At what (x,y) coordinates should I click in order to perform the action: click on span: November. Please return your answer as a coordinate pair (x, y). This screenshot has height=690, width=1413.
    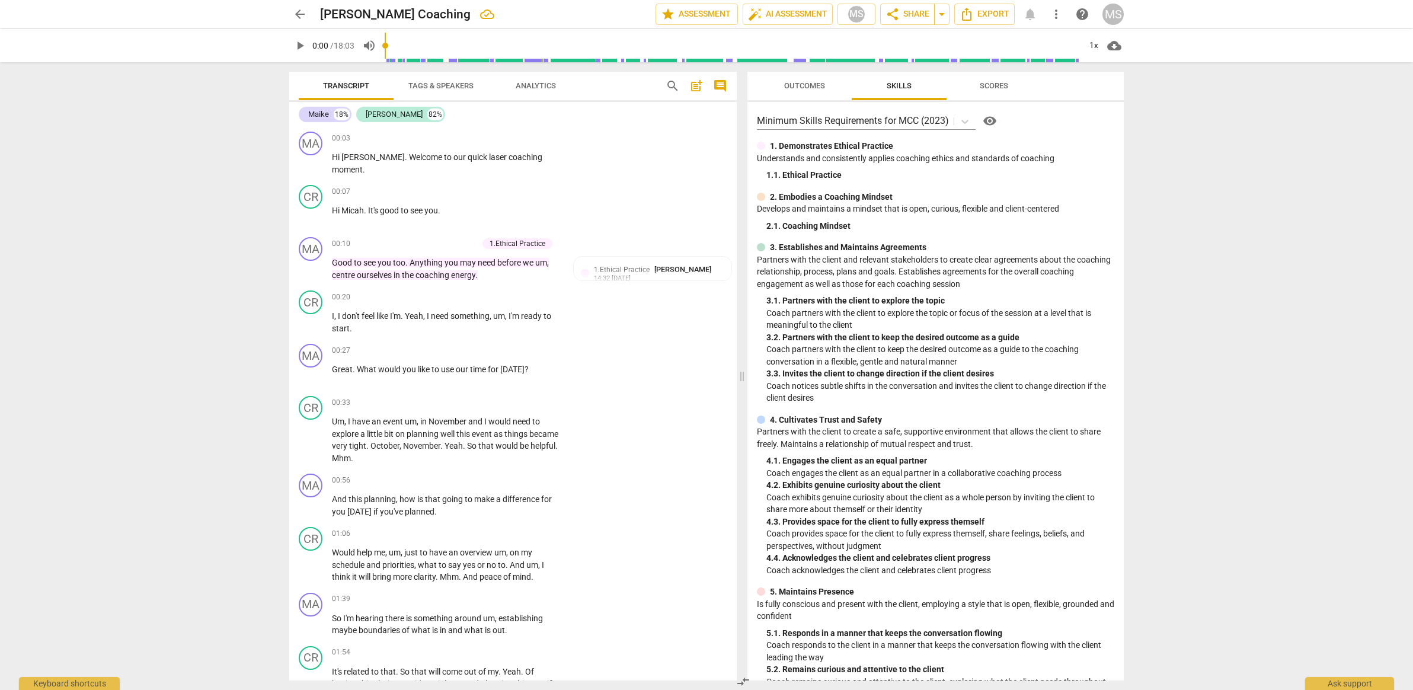
    Looking at the image, I should click on (448, 421).